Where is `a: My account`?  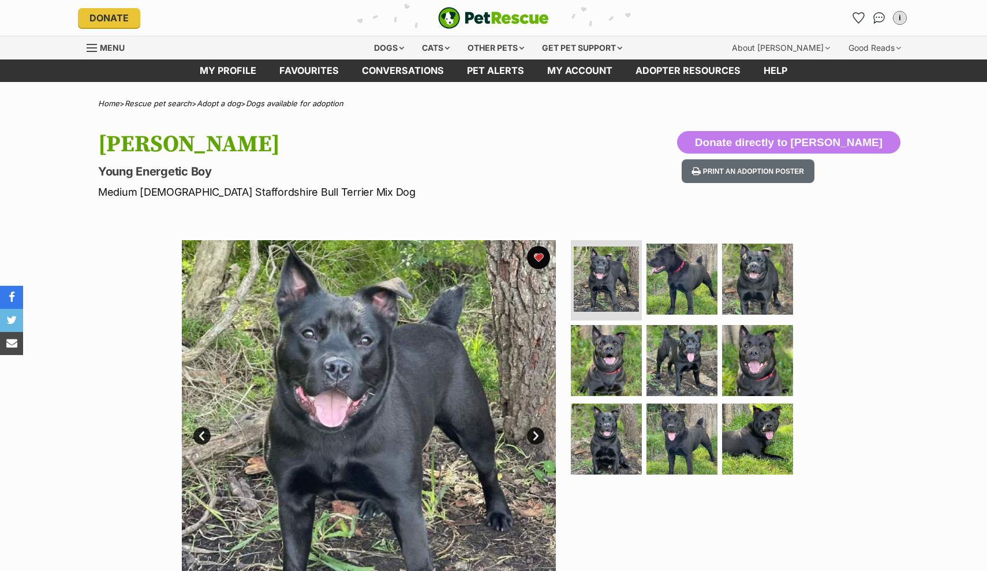 a: My account is located at coordinates (579, 70).